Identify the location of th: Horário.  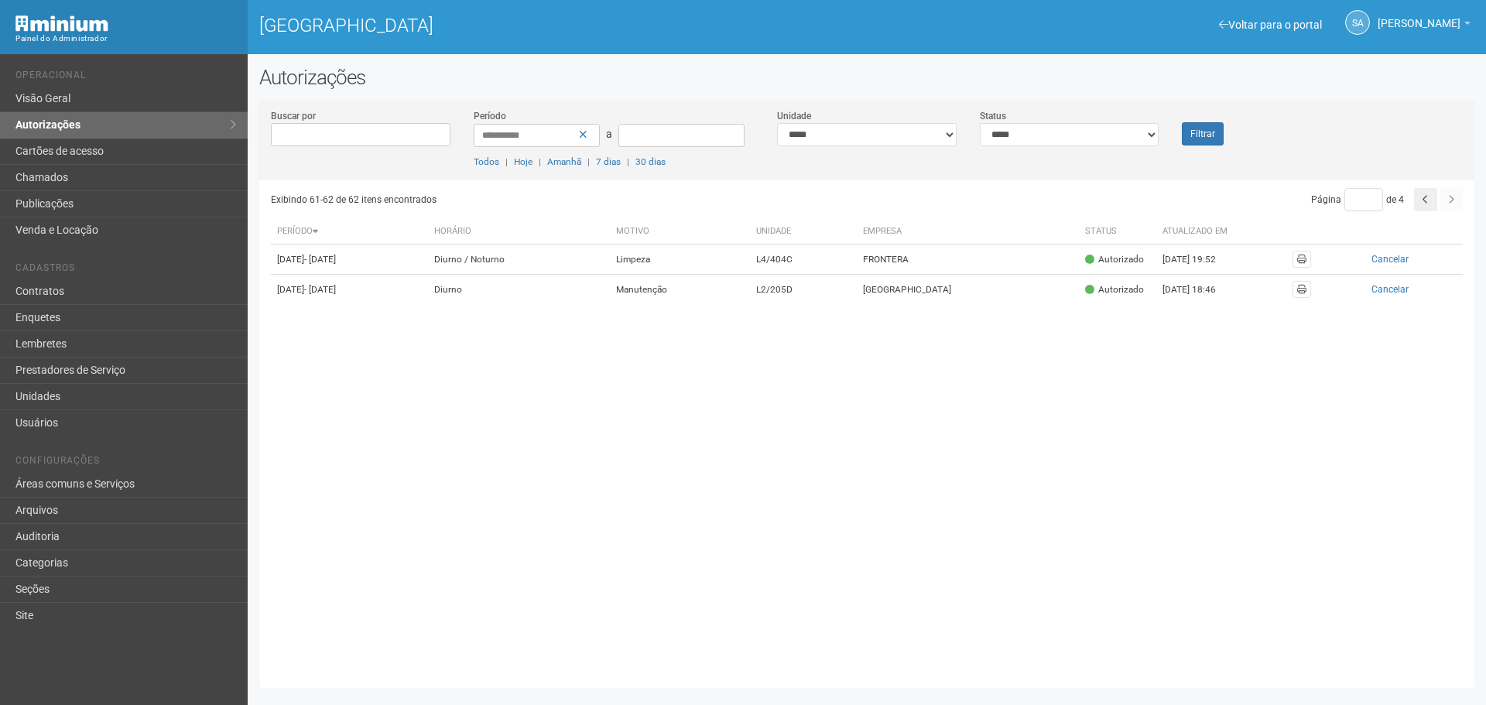
(519, 231).